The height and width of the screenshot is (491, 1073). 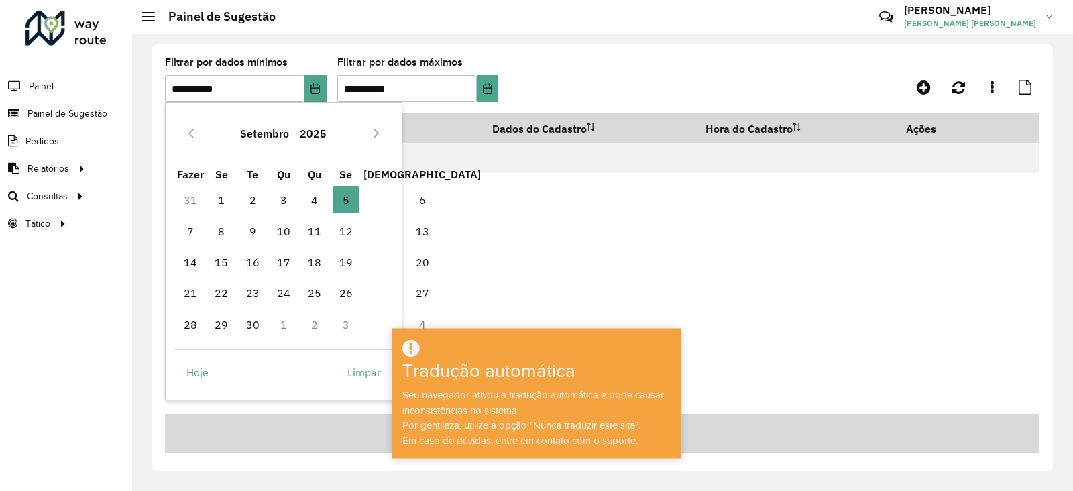 I want to click on td: 23, so click(x=252, y=293).